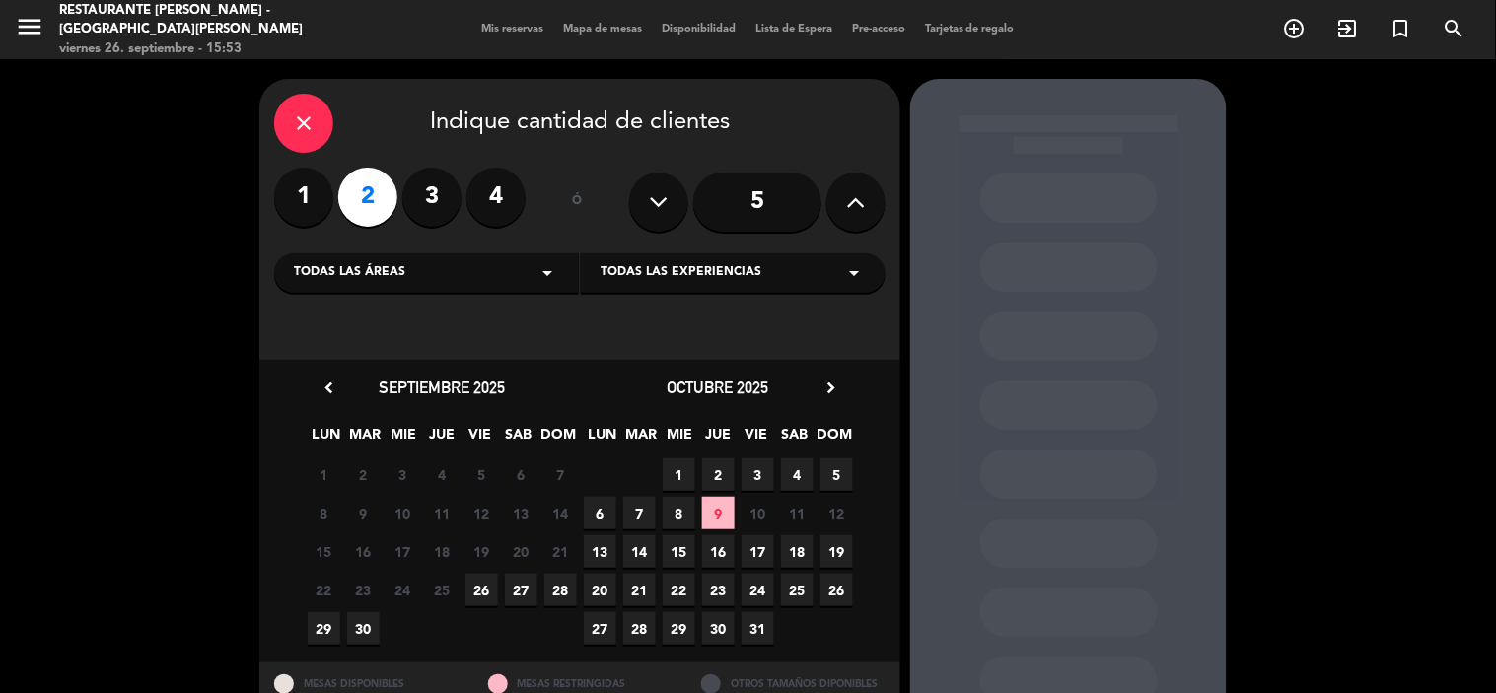 The height and width of the screenshot is (693, 1496). What do you see at coordinates (718, 388) in the screenshot?
I see `span: octubre 2025` at bounding box center [718, 388].